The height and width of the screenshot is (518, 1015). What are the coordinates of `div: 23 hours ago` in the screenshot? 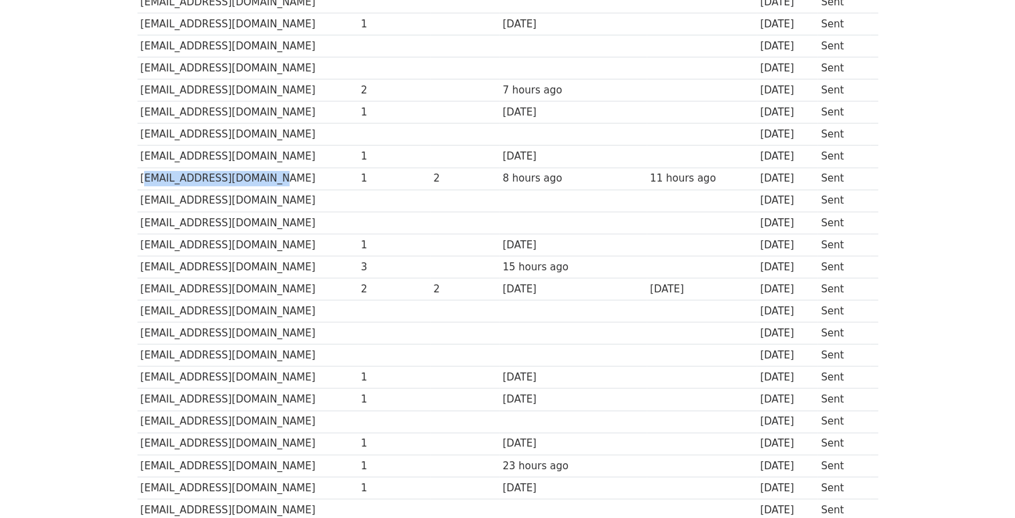 It's located at (572, 466).